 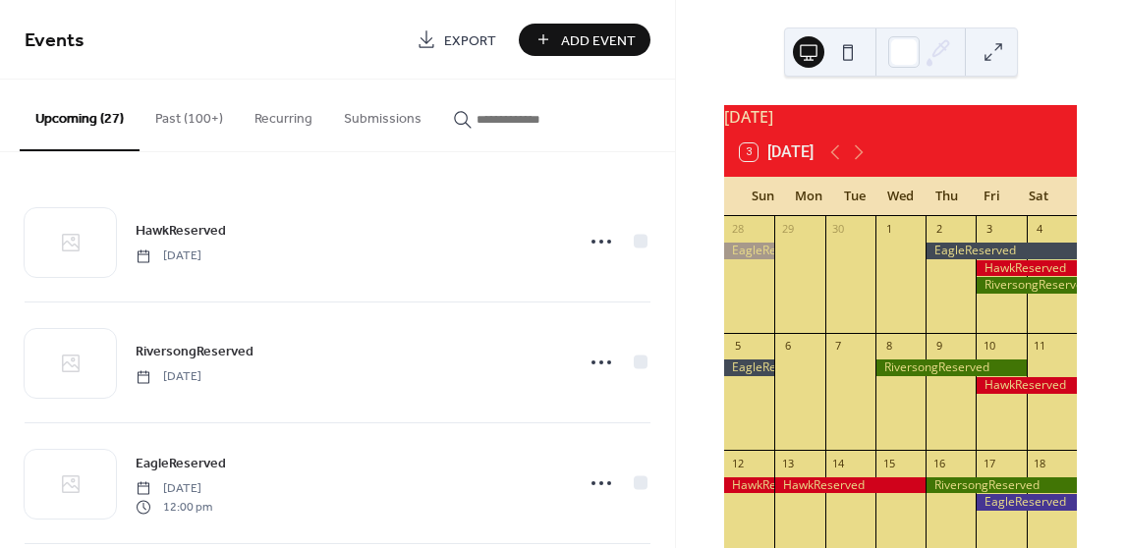 What do you see at coordinates (470, 40) in the screenshot?
I see `span: Export` at bounding box center [470, 40].